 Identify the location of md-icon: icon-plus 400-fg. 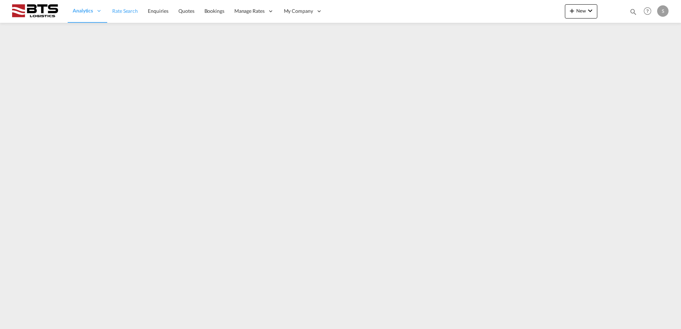
(572, 11).